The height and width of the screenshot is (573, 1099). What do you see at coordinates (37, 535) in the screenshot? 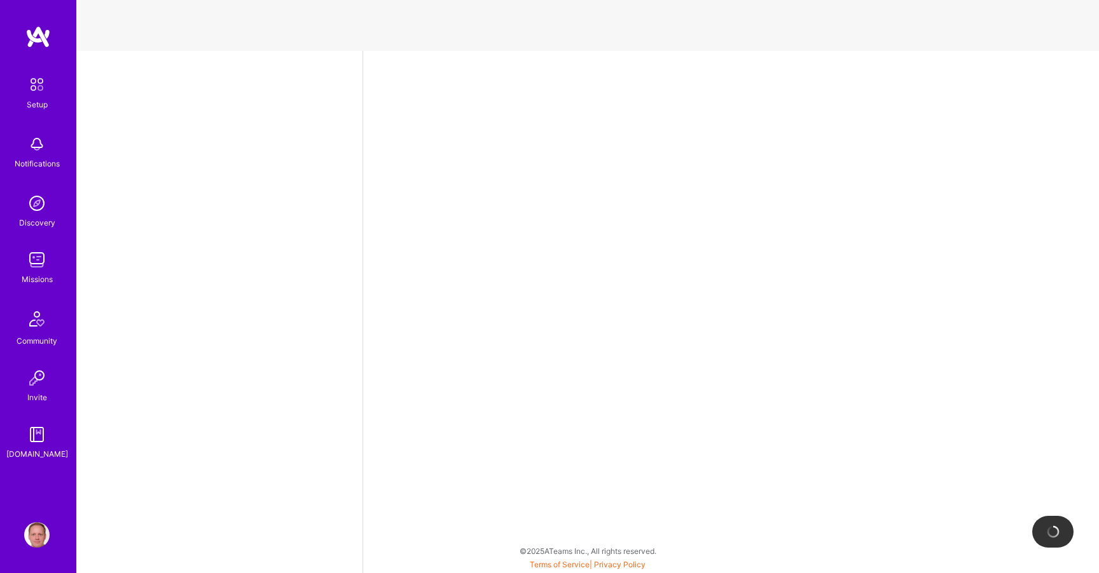
I see `a: User Avatar` at bounding box center [37, 535].